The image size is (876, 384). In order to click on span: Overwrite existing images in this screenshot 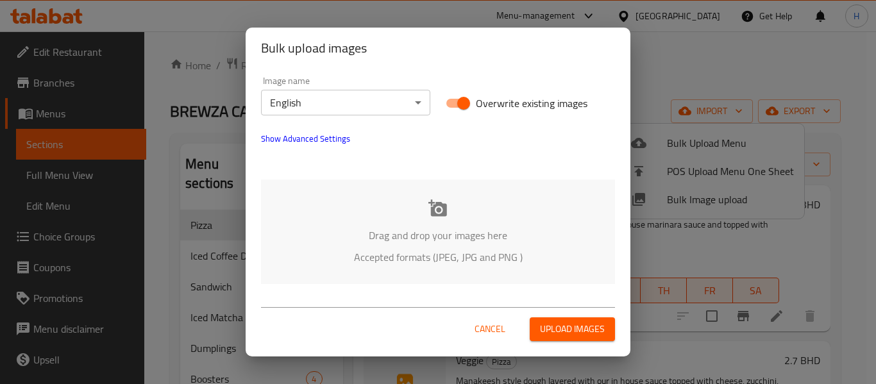, I will do `click(531, 103)`.